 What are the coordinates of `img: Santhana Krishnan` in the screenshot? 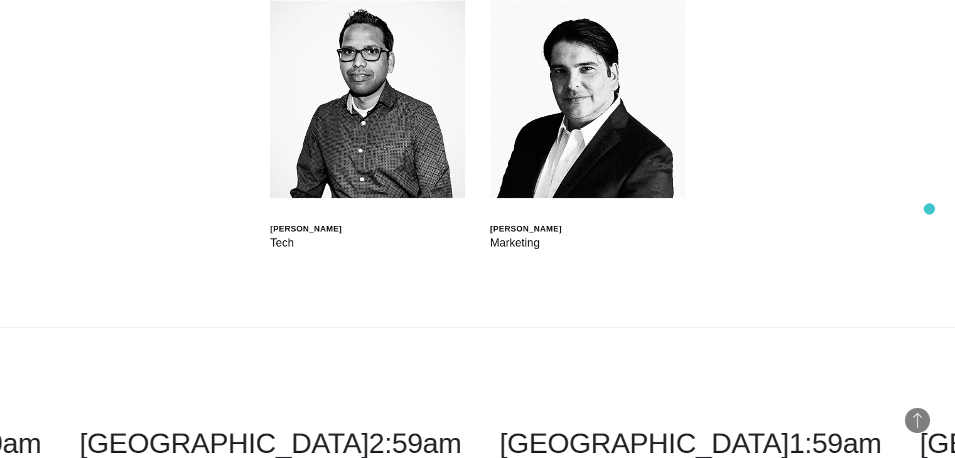 It's located at (367, 99).